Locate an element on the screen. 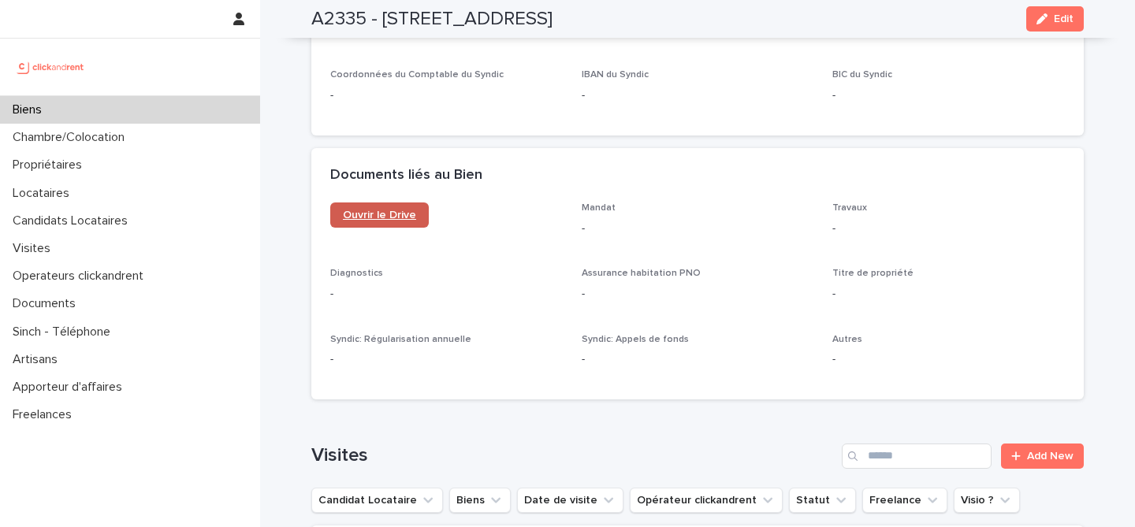 Image resolution: width=1135 pixels, height=527 pixels. p: Freelances is located at coordinates (45, 415).